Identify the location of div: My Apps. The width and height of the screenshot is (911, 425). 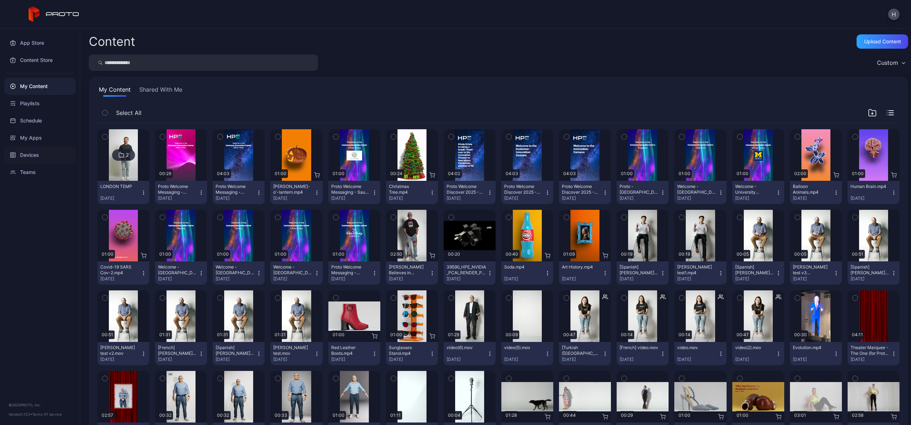
(40, 138).